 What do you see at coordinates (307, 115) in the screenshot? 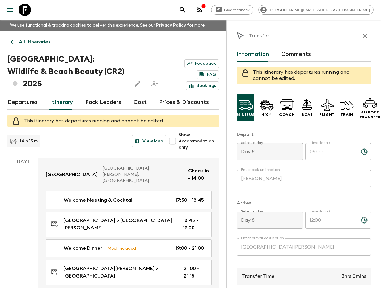
I see `p: Boat` at bounding box center [307, 115].